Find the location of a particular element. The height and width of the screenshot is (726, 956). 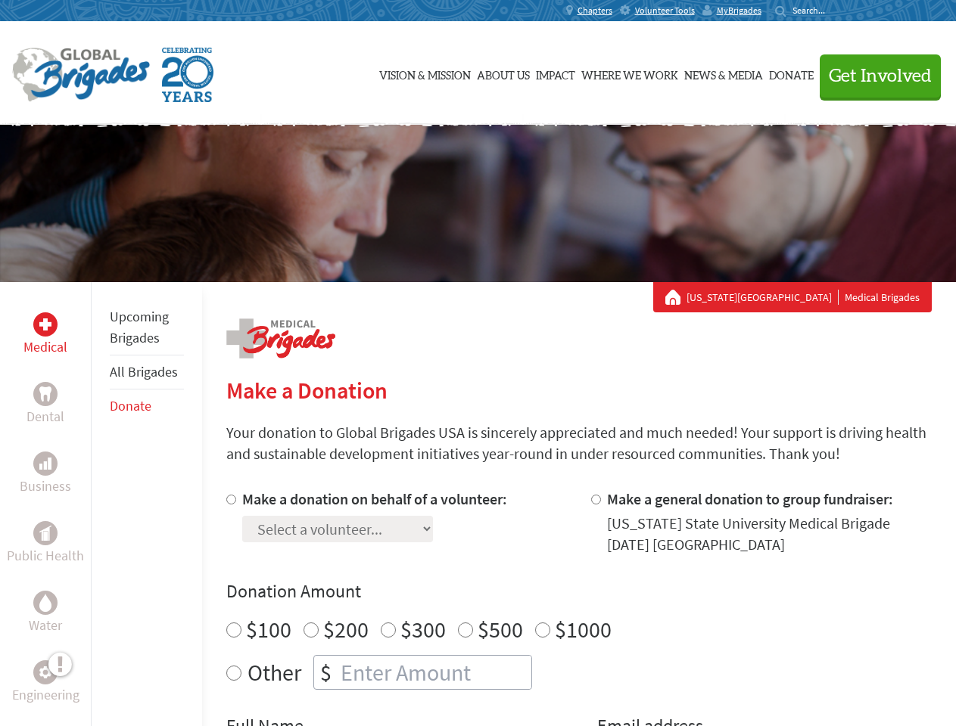

img: Water is located at coordinates (45, 602).